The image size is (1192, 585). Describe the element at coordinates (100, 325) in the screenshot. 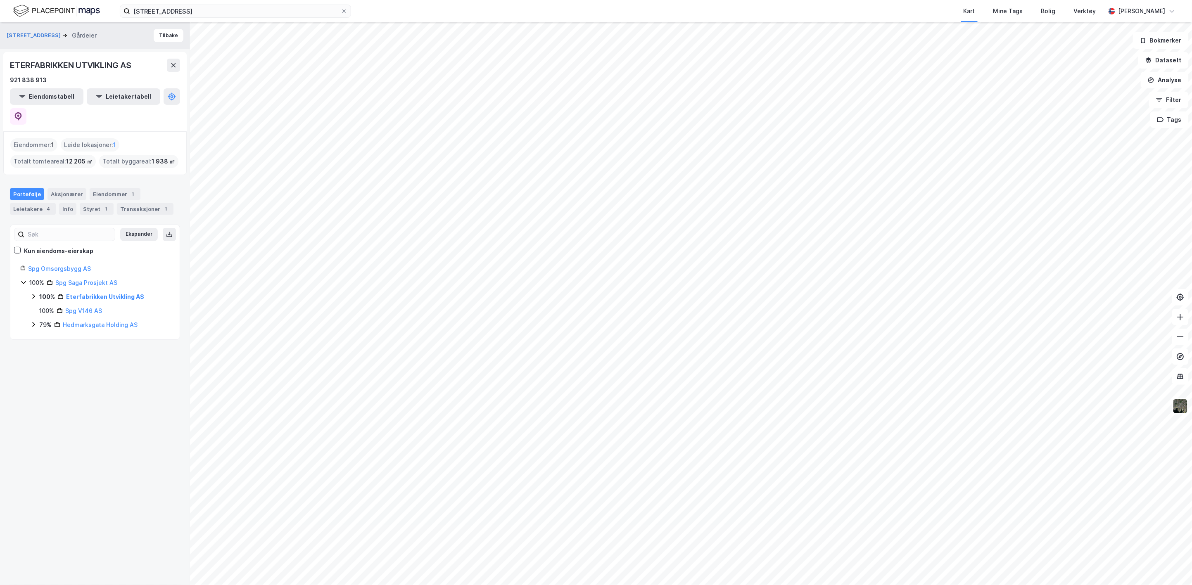

I see `a: Hedmarksgata Holding AS` at that location.